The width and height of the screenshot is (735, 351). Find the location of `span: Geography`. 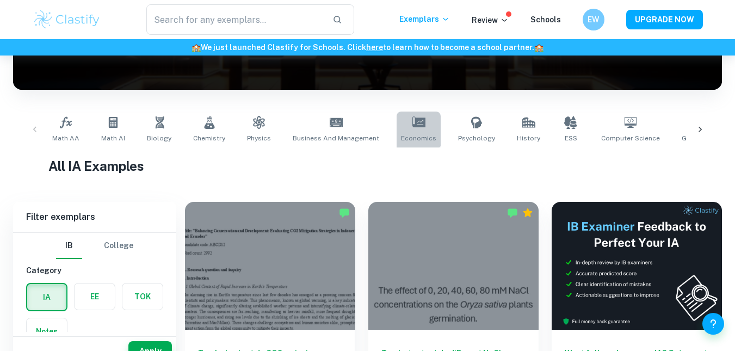

span: Geography is located at coordinates (699, 138).